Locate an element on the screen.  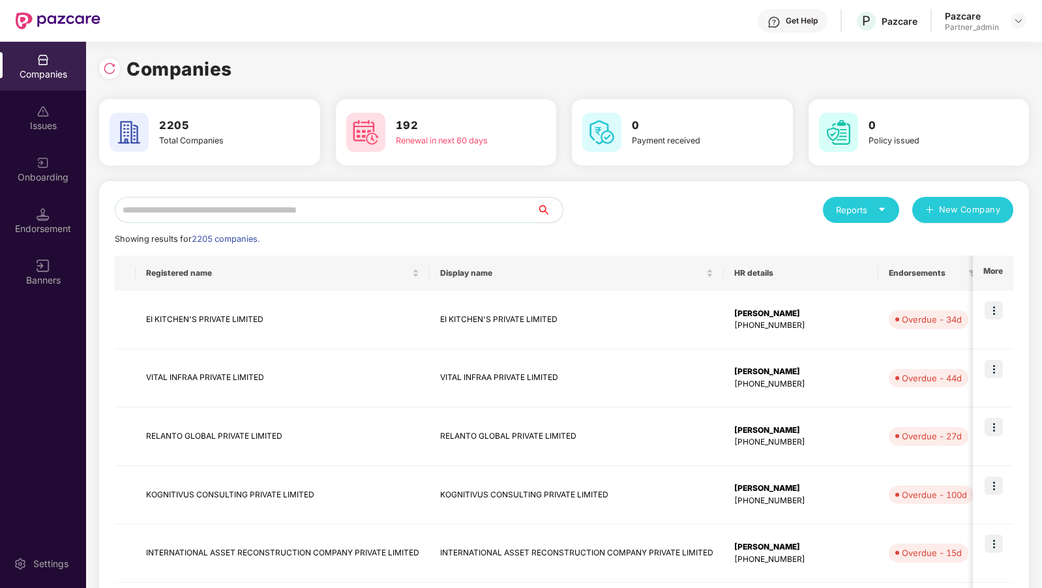
button: plusNew Company is located at coordinates (962, 210).